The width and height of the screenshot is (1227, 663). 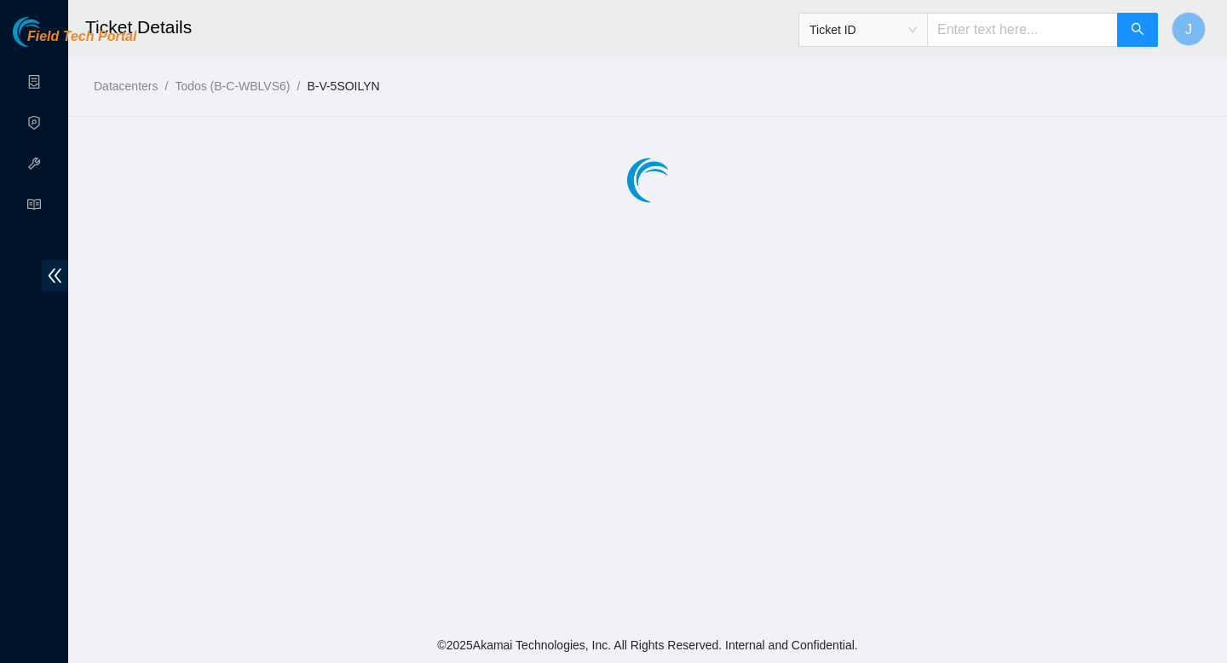 What do you see at coordinates (1137, 30) in the screenshot?
I see `span: search` at bounding box center [1137, 30].